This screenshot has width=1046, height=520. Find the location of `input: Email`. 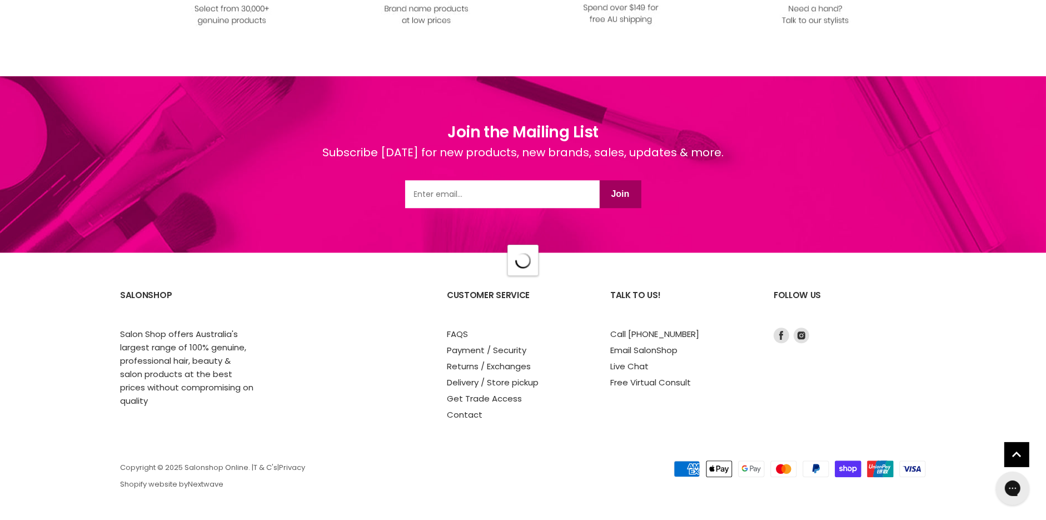

input: Email is located at coordinates (502, 194).